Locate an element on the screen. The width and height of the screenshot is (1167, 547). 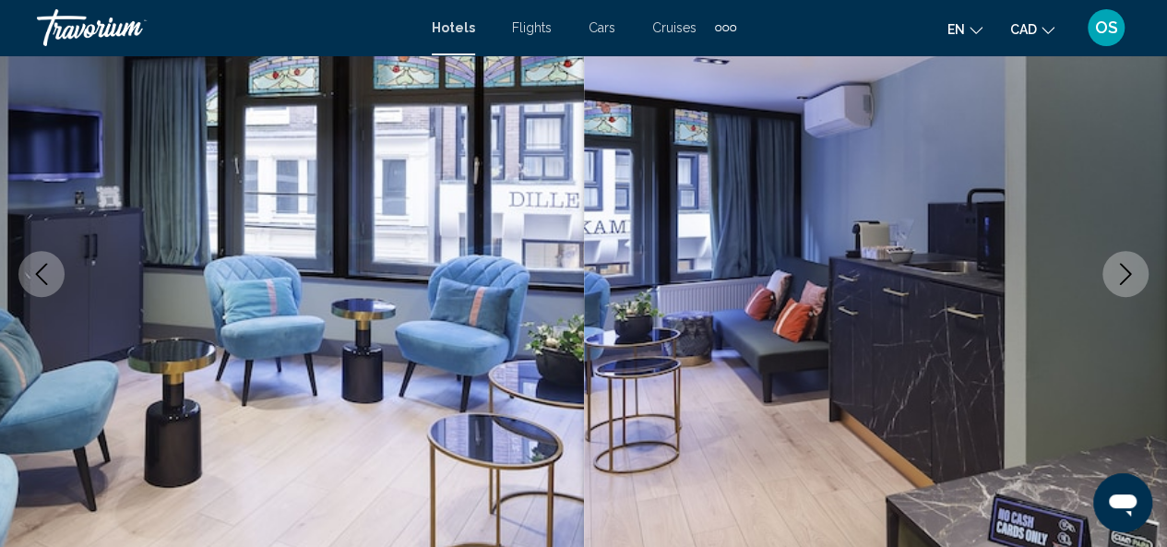
a: Cruises is located at coordinates (675, 28).